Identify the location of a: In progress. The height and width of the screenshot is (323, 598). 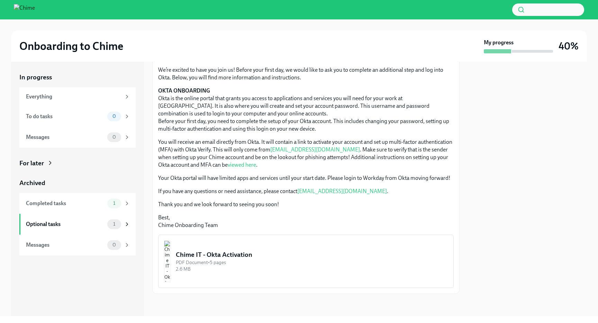
(78, 77).